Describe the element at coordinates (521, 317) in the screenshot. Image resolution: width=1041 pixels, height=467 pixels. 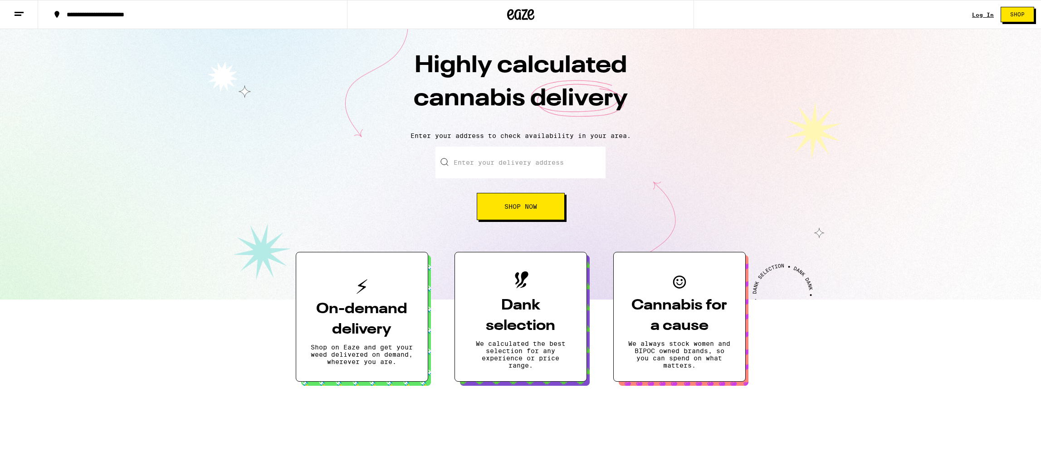
I see `button: Dank selectionWe calculated the best selection for any experience or price range.` at that location.